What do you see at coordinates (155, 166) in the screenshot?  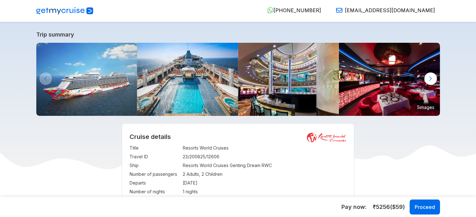 I see `td: Ship` at bounding box center [155, 166].